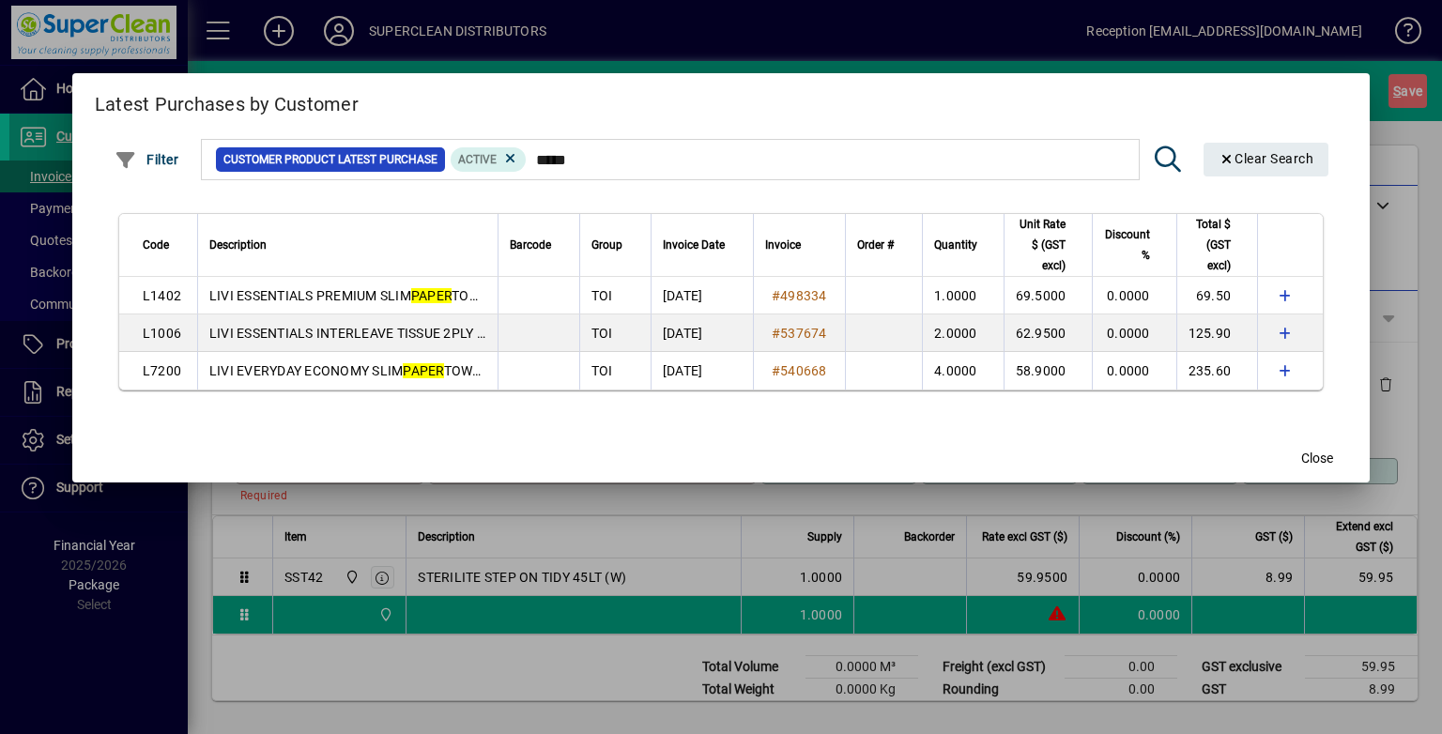 The height and width of the screenshot is (734, 1442). Describe the element at coordinates (374, 371) in the screenshot. I see `span: LIVI EVERYDAY ECONOMY SLIM TOWELS (4000)` at that location.